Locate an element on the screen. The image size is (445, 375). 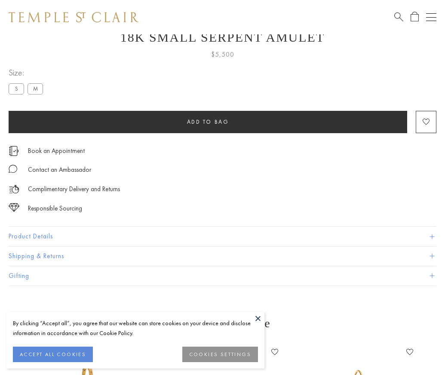
a: Search is located at coordinates (398, 17).